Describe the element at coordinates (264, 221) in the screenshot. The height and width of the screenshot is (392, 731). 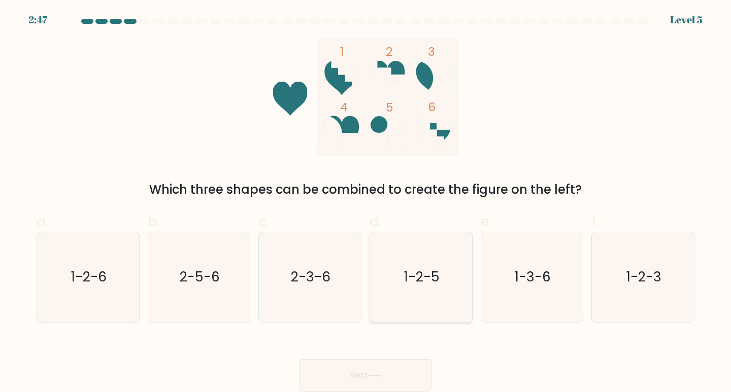
I see `span: c.` at that location.